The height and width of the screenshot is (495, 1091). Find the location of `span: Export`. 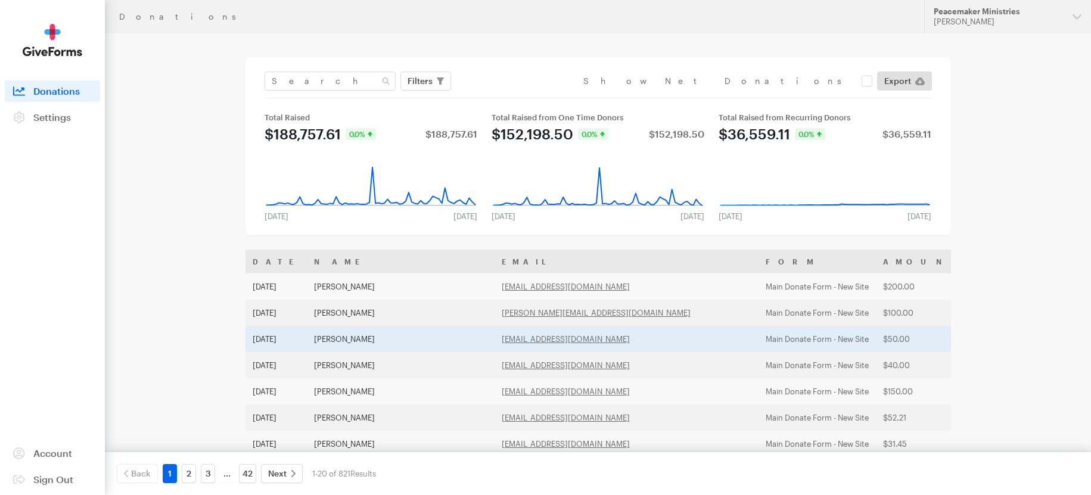

span: Export is located at coordinates (897, 81).